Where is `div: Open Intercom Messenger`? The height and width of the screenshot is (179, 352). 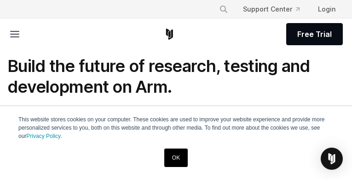 div: Open Intercom Messenger is located at coordinates (332, 158).